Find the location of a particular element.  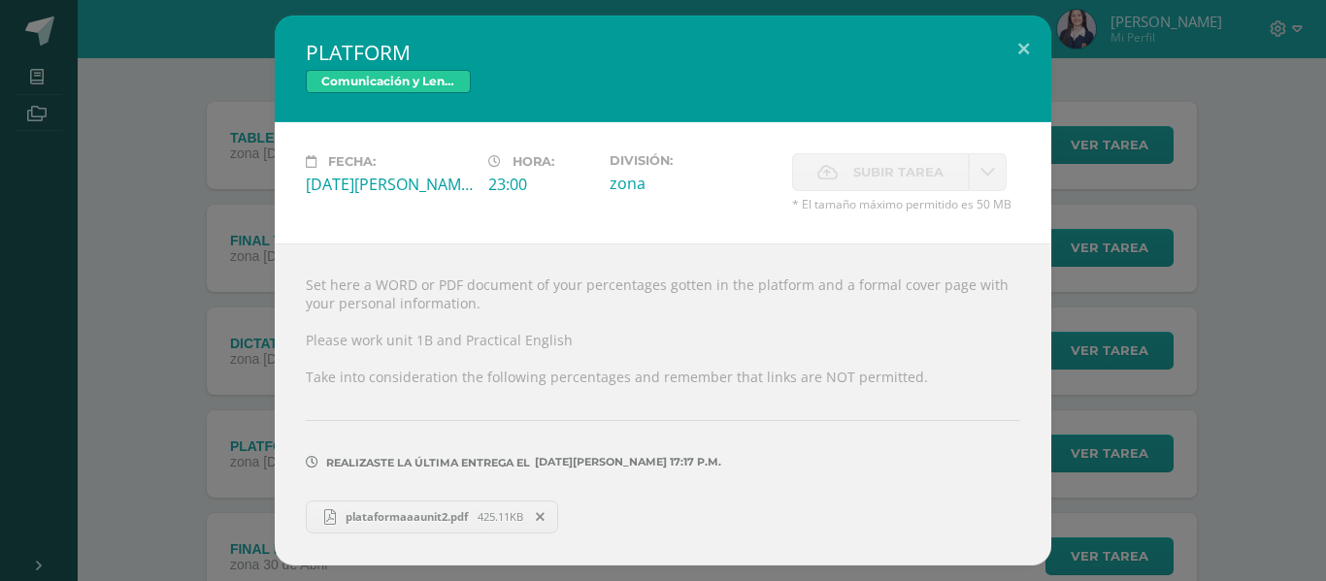

a: plataformaaaunit2.pdf 425.11KB is located at coordinates (432, 517).